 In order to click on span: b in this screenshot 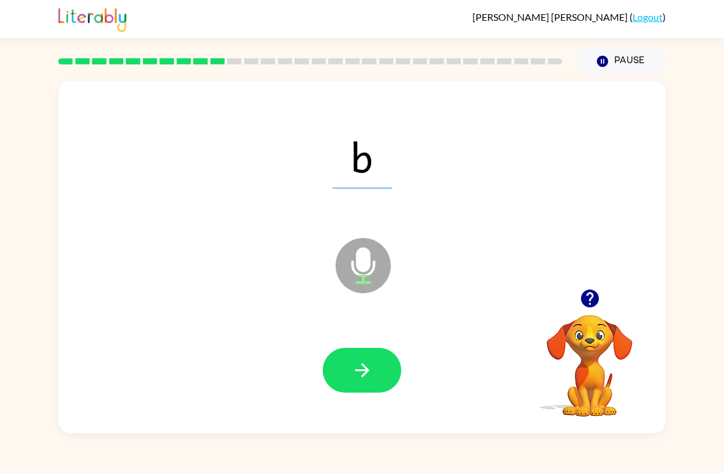, I will do `click(362, 157)`.